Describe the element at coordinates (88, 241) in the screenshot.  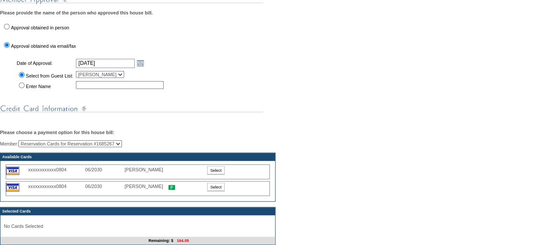
I see `td: Remaining: $` at that location.